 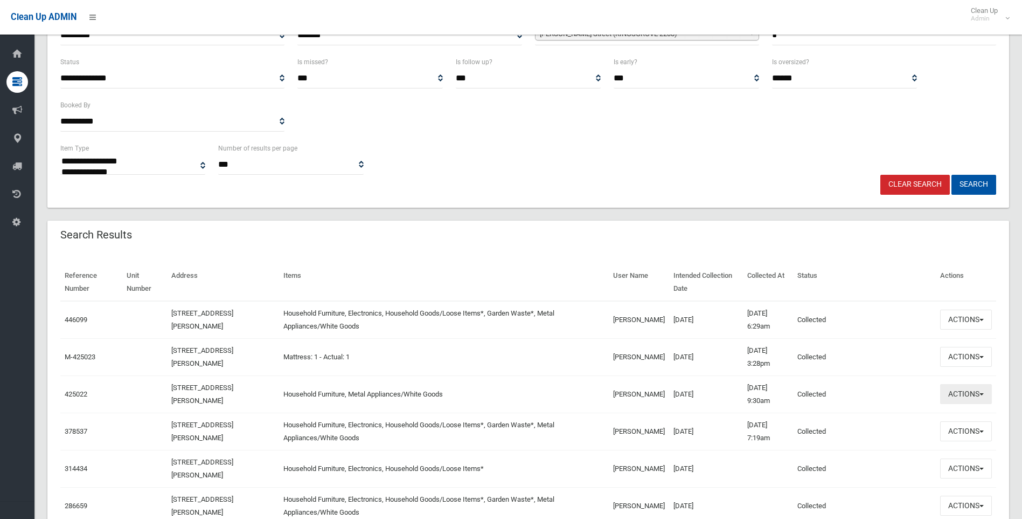 What do you see at coordinates (74, 148) in the screenshot?
I see `label: Item Type` at bounding box center [74, 148].